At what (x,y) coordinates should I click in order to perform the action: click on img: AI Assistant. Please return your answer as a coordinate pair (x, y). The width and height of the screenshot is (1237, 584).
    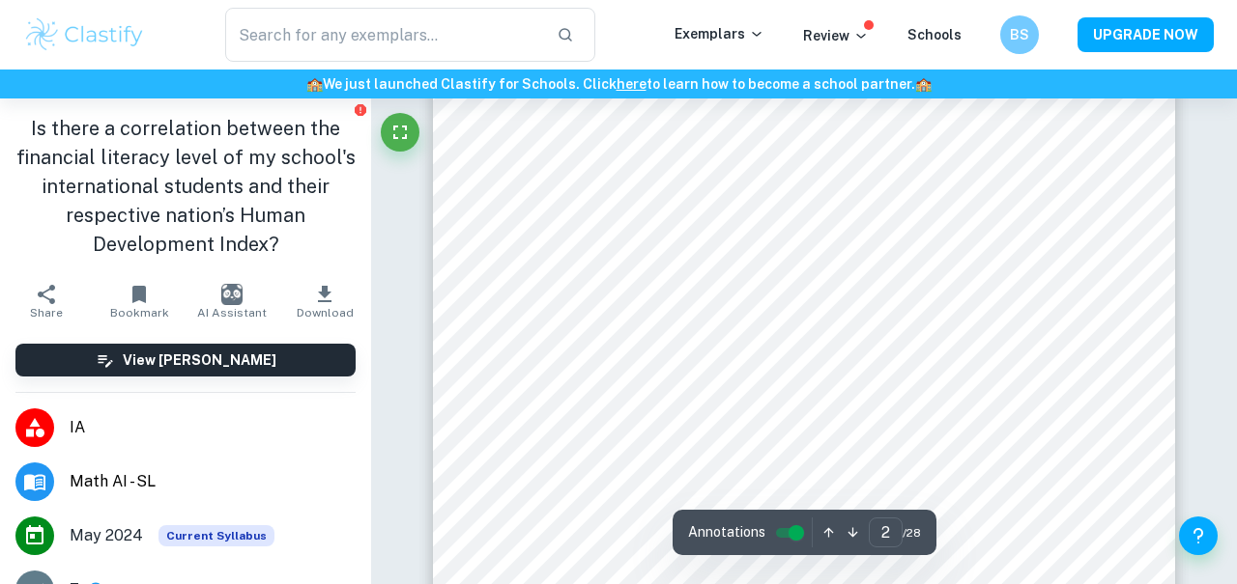
    Looking at the image, I should click on (232, 295).